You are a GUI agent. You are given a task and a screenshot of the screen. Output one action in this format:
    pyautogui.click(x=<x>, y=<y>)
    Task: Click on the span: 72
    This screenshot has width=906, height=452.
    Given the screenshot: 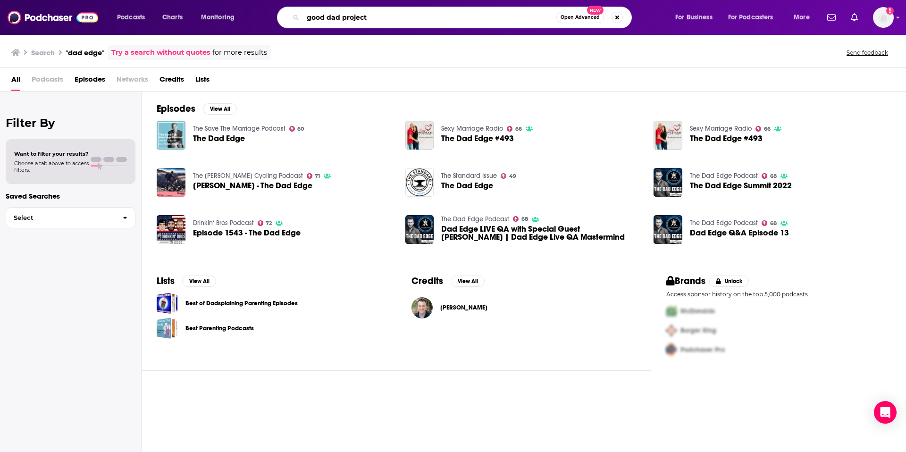 What is the action you would take?
    pyautogui.click(x=268, y=223)
    